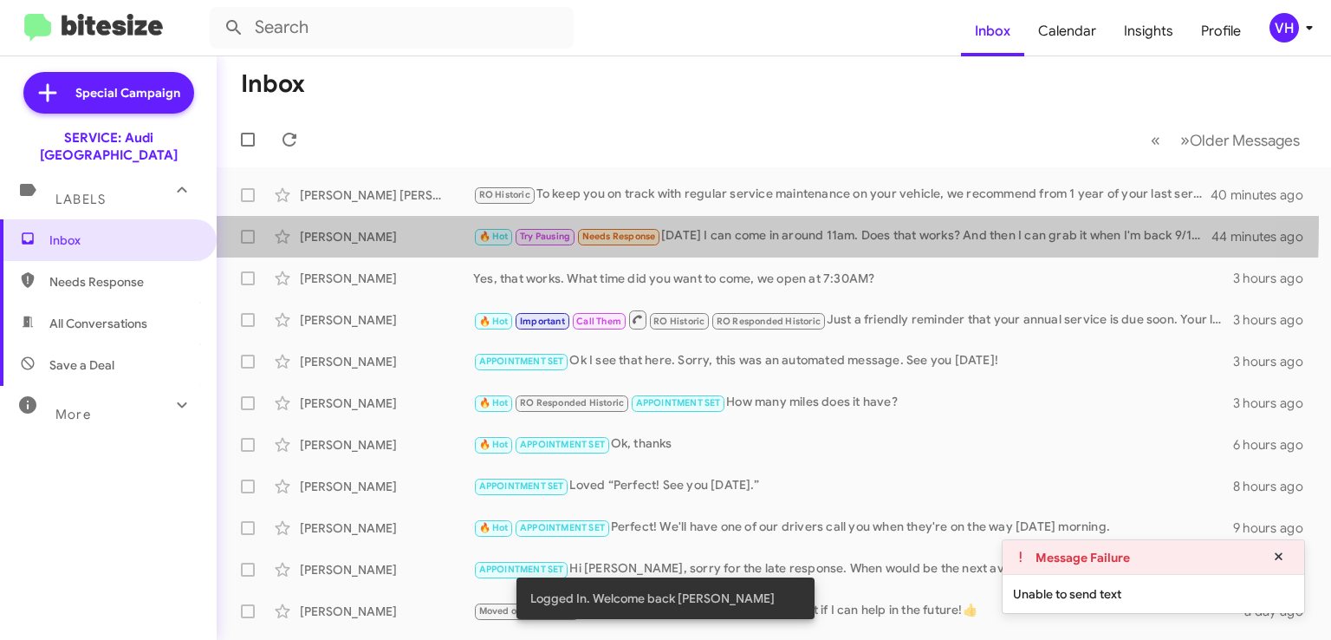 The image size is (1331, 640). What do you see at coordinates (127, 93) in the screenshot?
I see `span: Special Campaign` at bounding box center [127, 93].